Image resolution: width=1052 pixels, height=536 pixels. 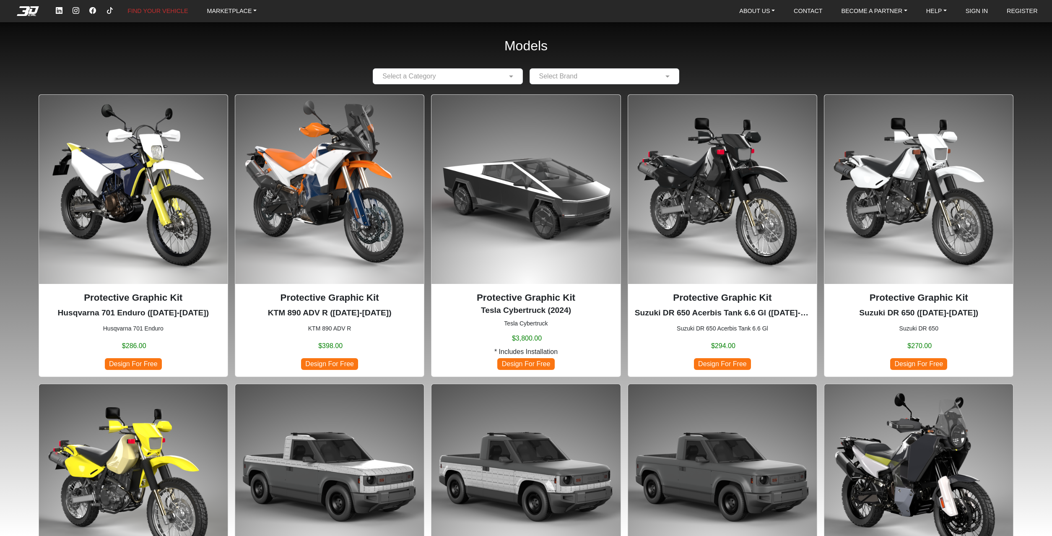 I want to click on img: 701 Enduronull2016-2024, so click(x=133, y=189).